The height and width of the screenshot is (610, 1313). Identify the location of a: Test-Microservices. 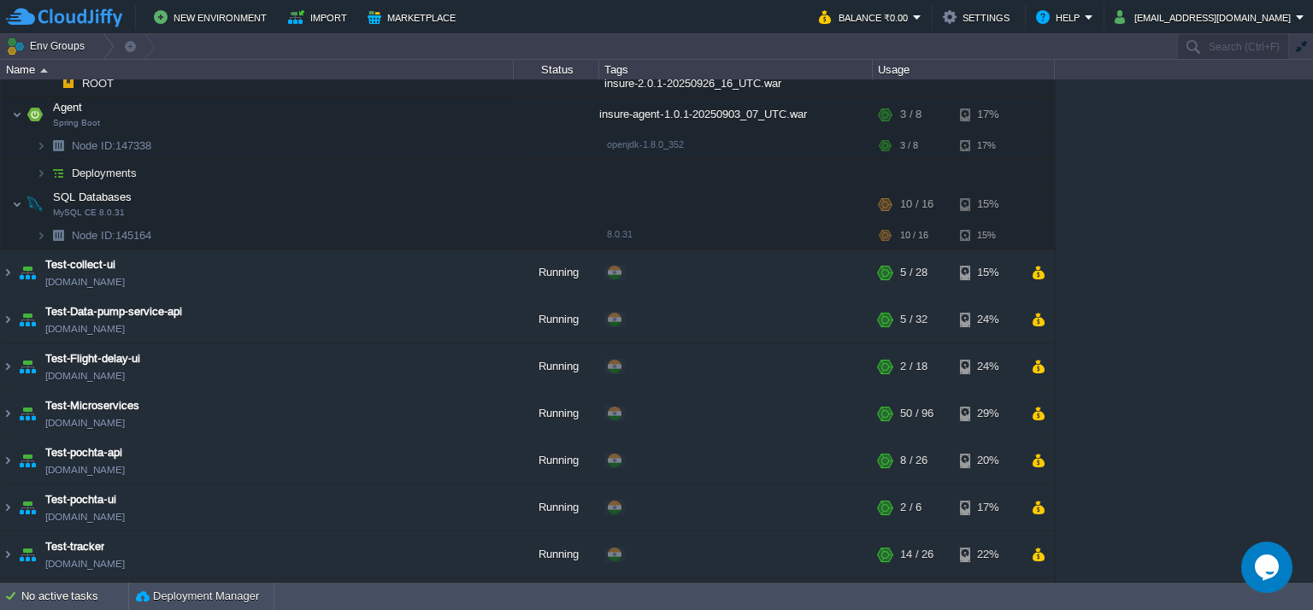
(92, 406).